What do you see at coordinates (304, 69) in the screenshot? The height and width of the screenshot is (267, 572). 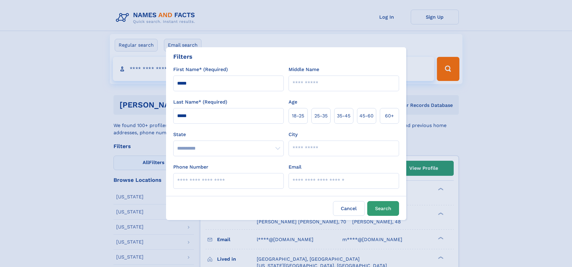 I see `label: Middle Name` at bounding box center [304, 69].